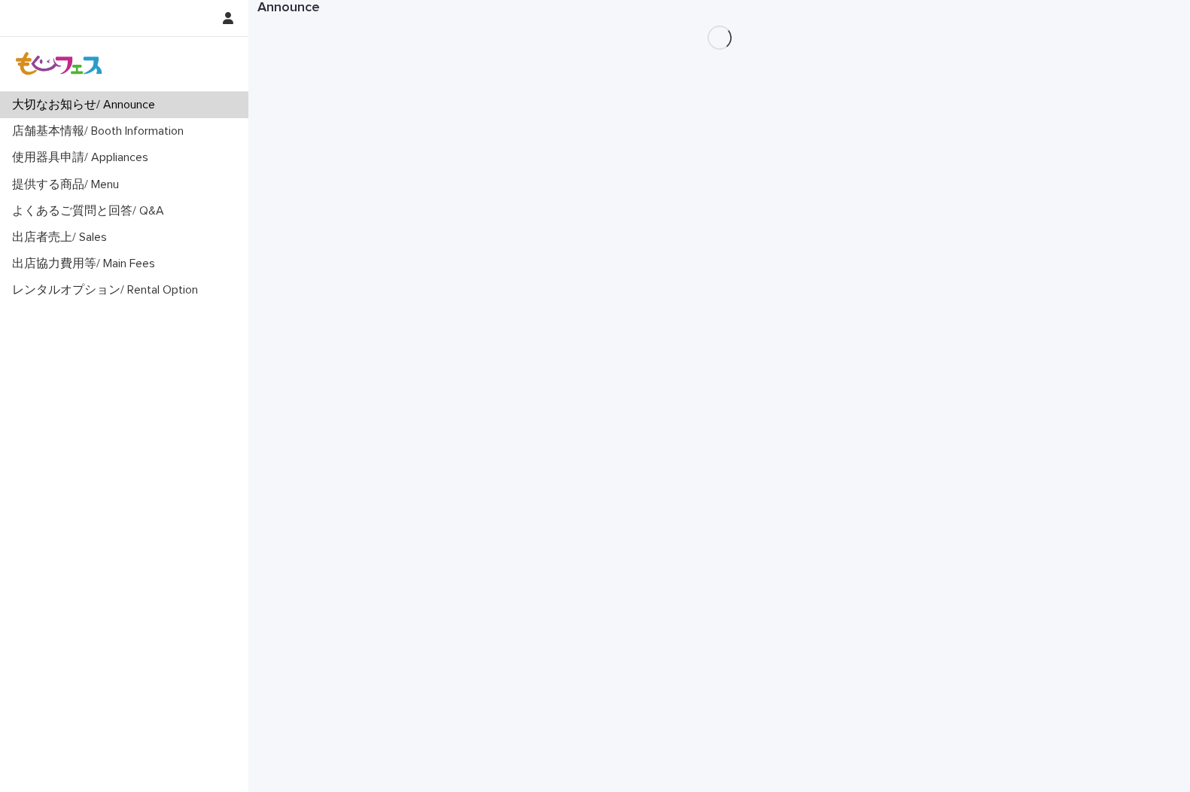 The height and width of the screenshot is (792, 1190). I want to click on p: 出店者売上/ Sales, so click(62, 237).